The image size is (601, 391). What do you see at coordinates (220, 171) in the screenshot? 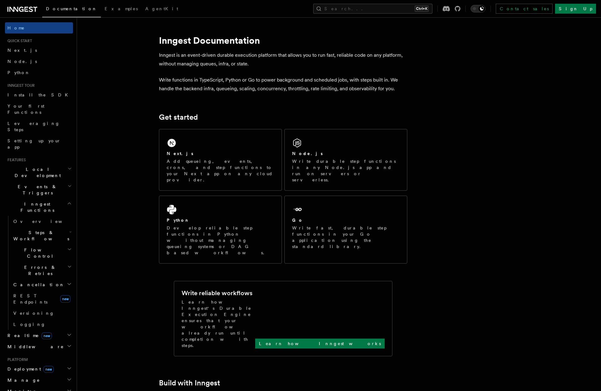
I see `p: Add queueing, events, crons, and step functions to your Next app on any cloud provider.` at bounding box center [220, 171].